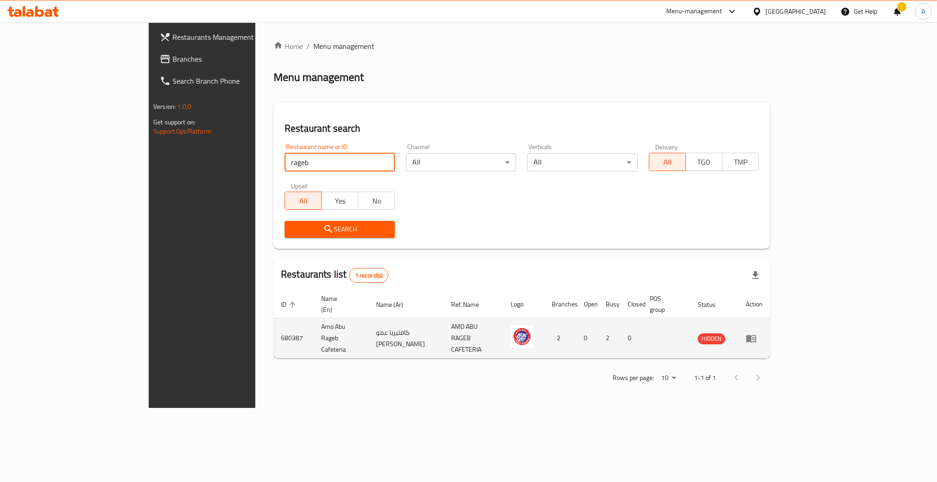 The height and width of the screenshot is (482, 937). What do you see at coordinates (184, 107) in the screenshot?
I see `span: 1.0.0` at bounding box center [184, 107].